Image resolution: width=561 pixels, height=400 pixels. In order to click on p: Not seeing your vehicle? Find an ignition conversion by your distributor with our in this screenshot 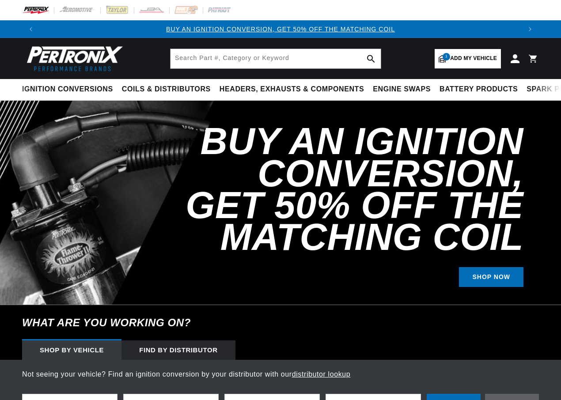, I will do `click(280, 374)`.